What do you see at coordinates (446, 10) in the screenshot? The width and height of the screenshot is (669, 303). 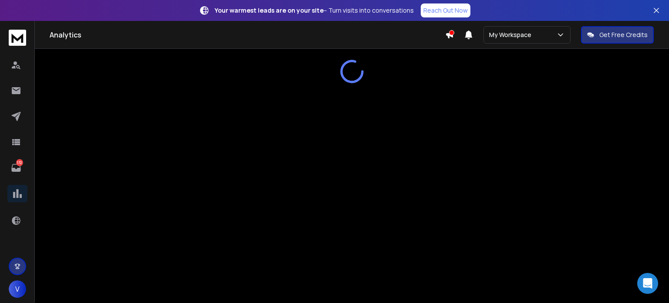 I see `p: Reach Out Now` at bounding box center [446, 10].